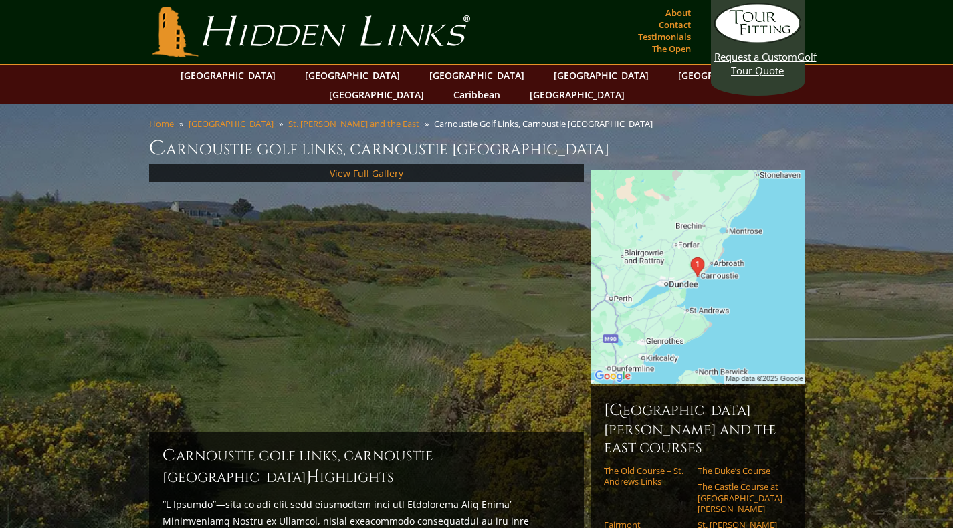 This screenshot has width=953, height=528. What do you see at coordinates (161, 124) in the screenshot?
I see `a: Home` at bounding box center [161, 124].